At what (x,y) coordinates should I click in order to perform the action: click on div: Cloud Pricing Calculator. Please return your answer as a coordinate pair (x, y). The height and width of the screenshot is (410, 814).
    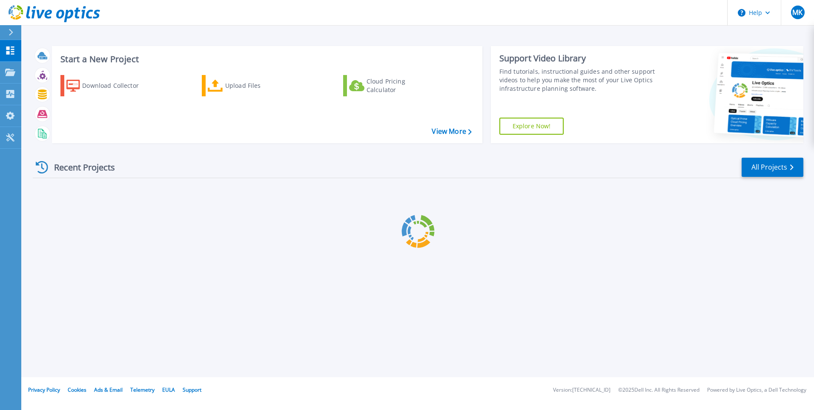
    Looking at the image, I should click on (401, 86).